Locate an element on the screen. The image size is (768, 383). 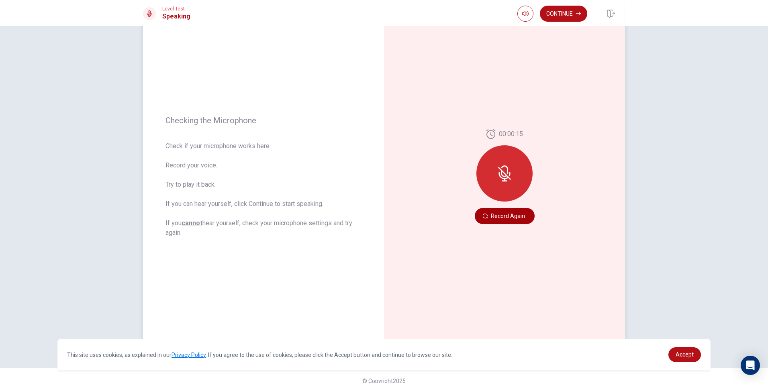
span: Level Test is located at coordinates (176, 9).